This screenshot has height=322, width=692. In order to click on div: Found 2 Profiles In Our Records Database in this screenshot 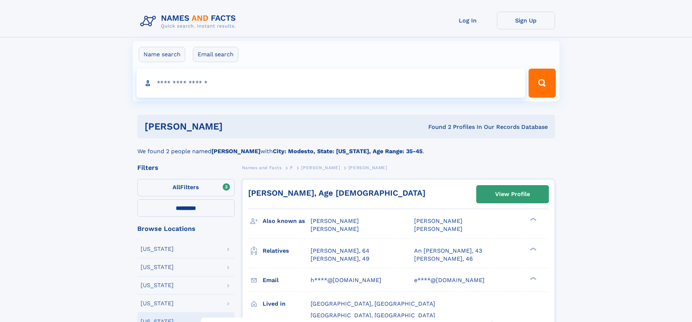, I will do `click(436, 127)`.